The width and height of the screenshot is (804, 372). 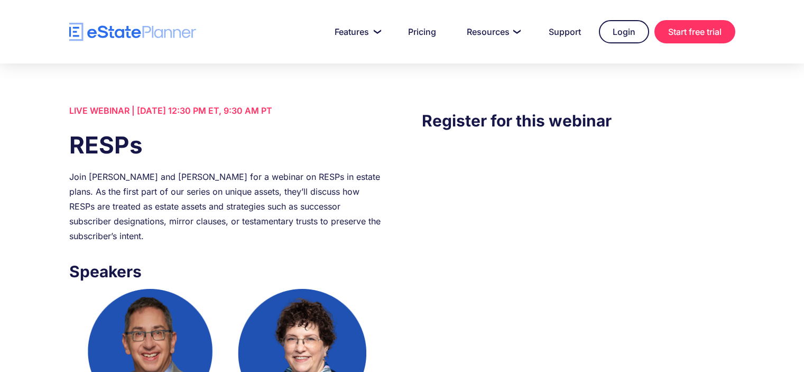 What do you see at coordinates (356, 32) in the screenshot?
I see `a: Features` at bounding box center [356, 32].